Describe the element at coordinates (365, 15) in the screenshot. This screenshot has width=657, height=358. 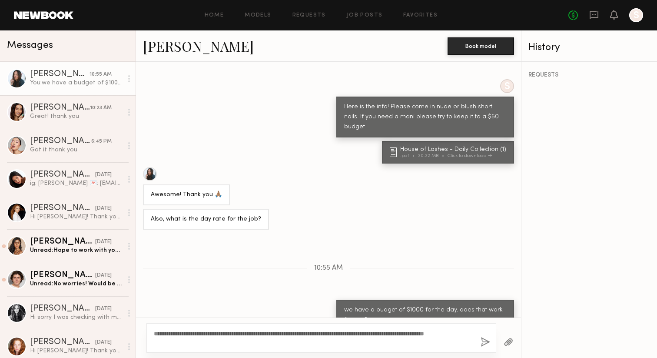
I see `a: Job Posts` at that location.